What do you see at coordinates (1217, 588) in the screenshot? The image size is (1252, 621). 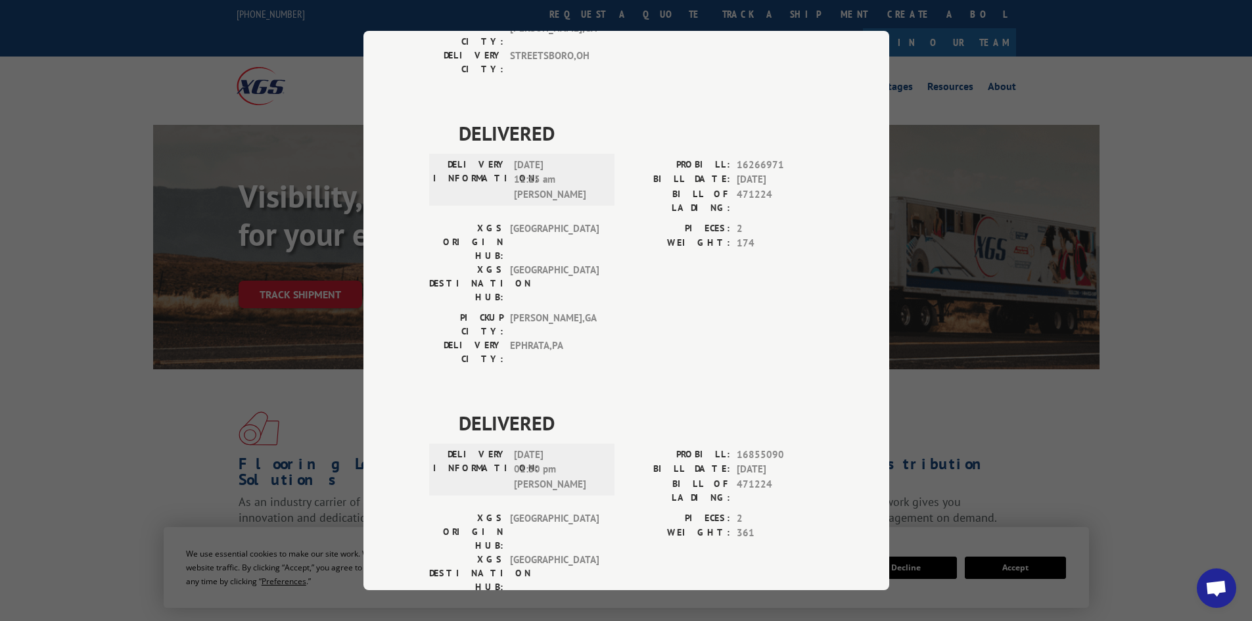 I see `div: Open chat` at bounding box center [1217, 588].